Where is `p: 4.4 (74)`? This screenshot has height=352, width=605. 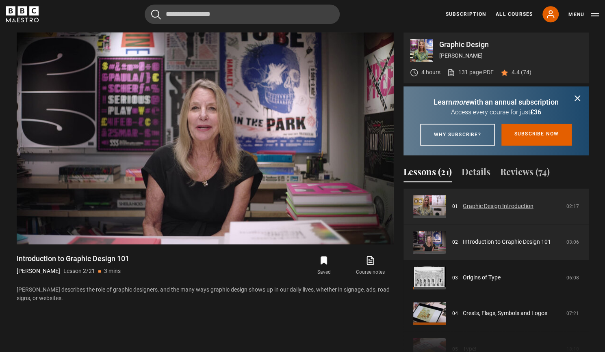
p: 4.4 (74) is located at coordinates (521, 72).